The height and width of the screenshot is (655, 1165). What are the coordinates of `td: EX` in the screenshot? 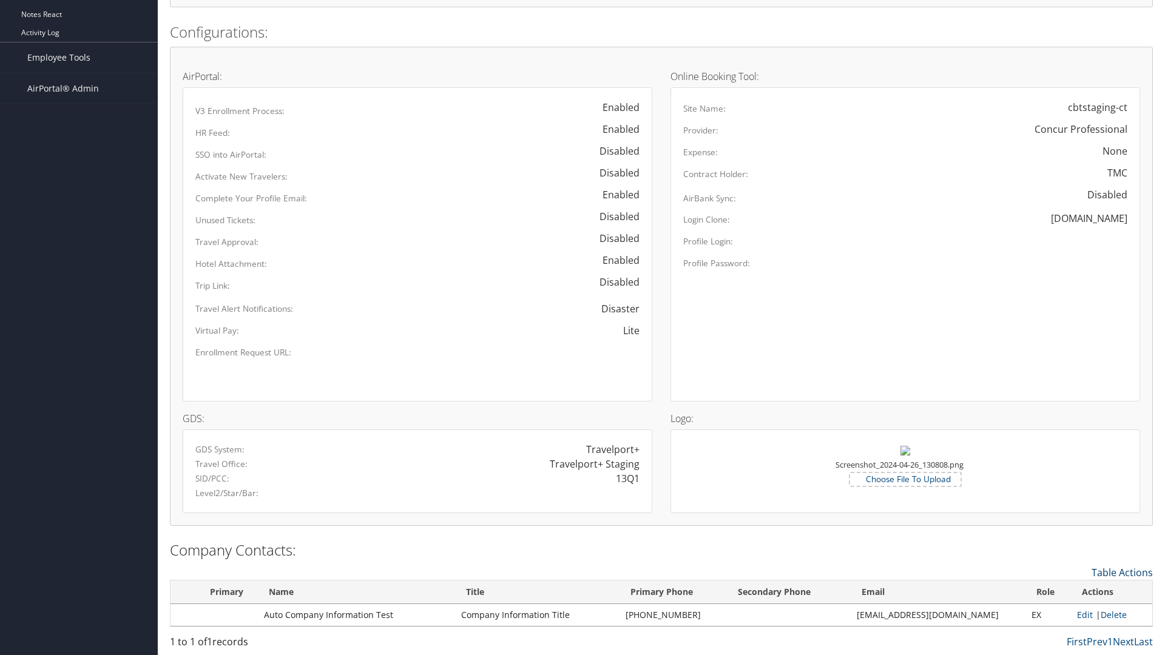 It's located at (1048, 615).